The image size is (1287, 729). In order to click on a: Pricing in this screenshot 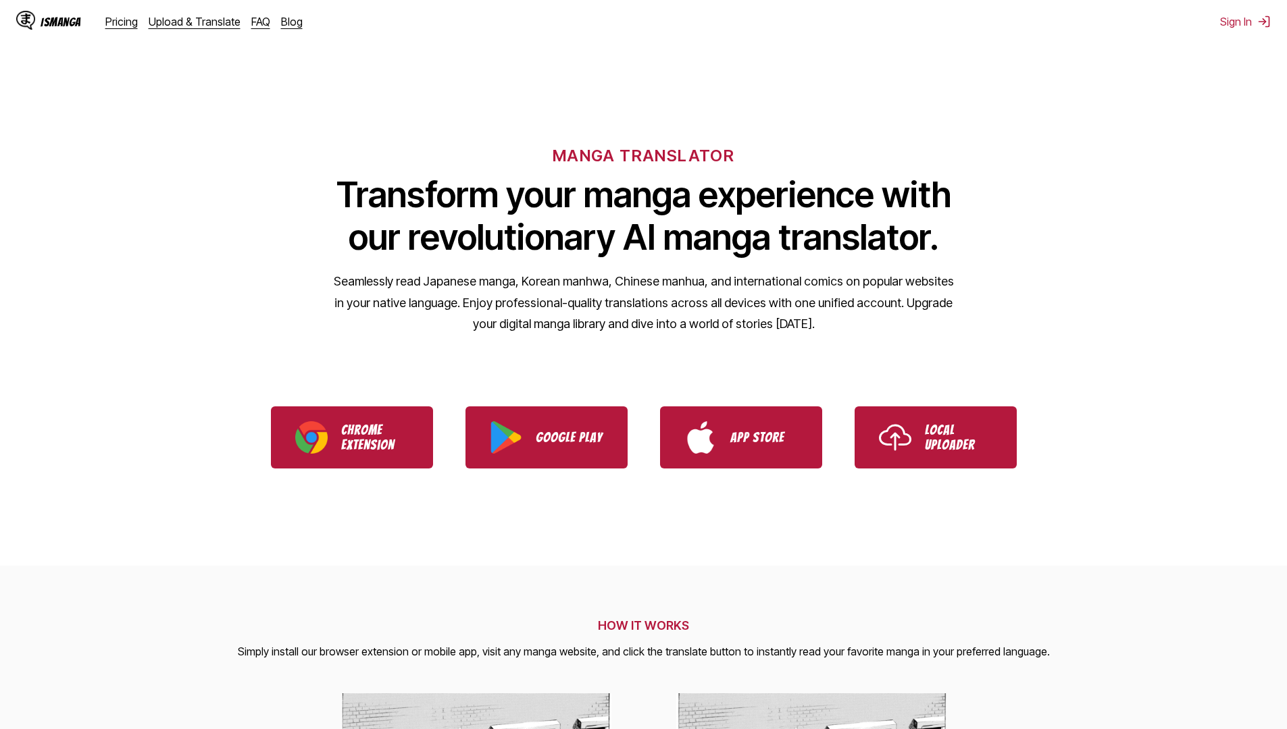, I will do `click(122, 22)`.